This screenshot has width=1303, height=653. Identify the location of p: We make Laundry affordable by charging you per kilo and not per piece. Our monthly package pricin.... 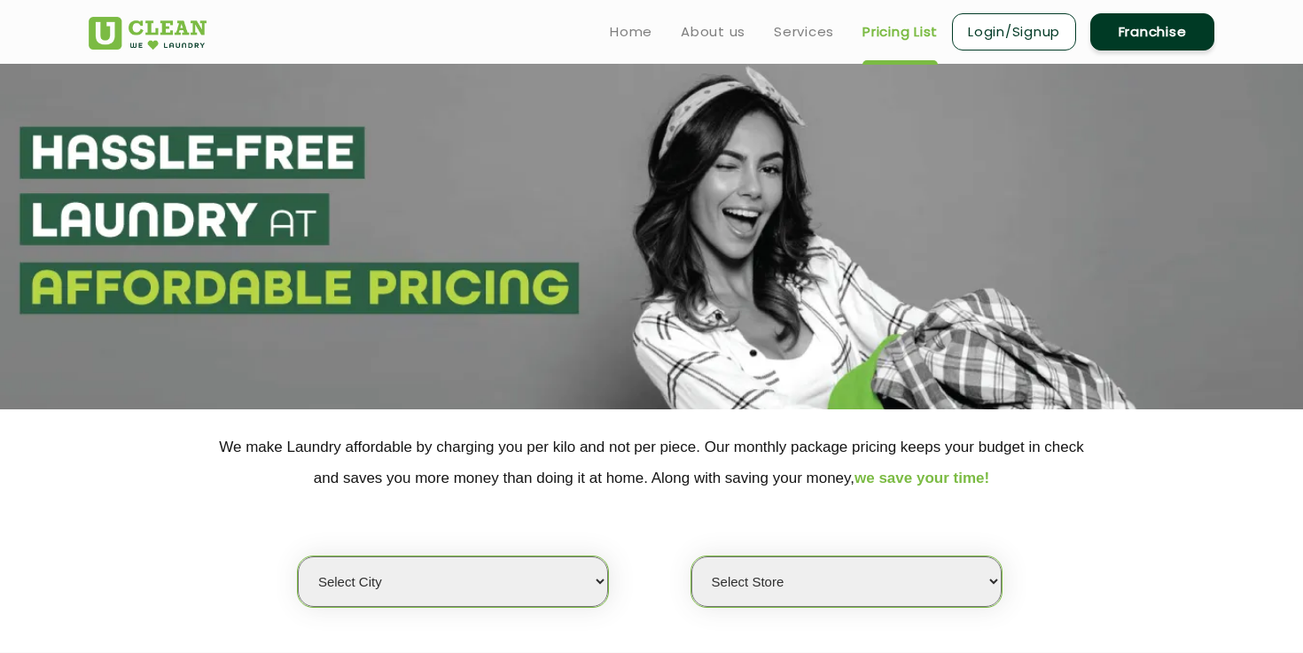
(652, 463).